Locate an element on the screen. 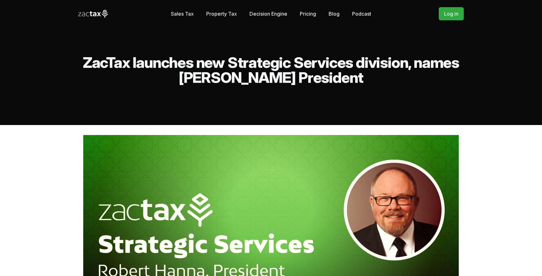  a: Property Tax is located at coordinates (221, 14).